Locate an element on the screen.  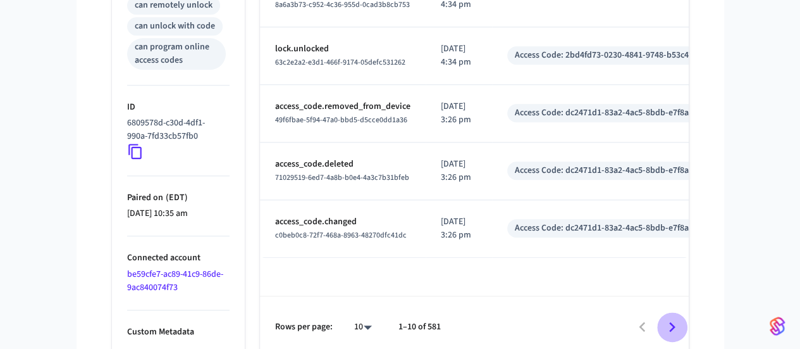
p: access_code.removed_from_device is located at coordinates (343, 106).